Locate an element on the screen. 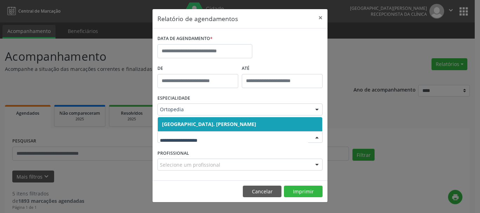  span: Ortopedia is located at coordinates (234, 110).